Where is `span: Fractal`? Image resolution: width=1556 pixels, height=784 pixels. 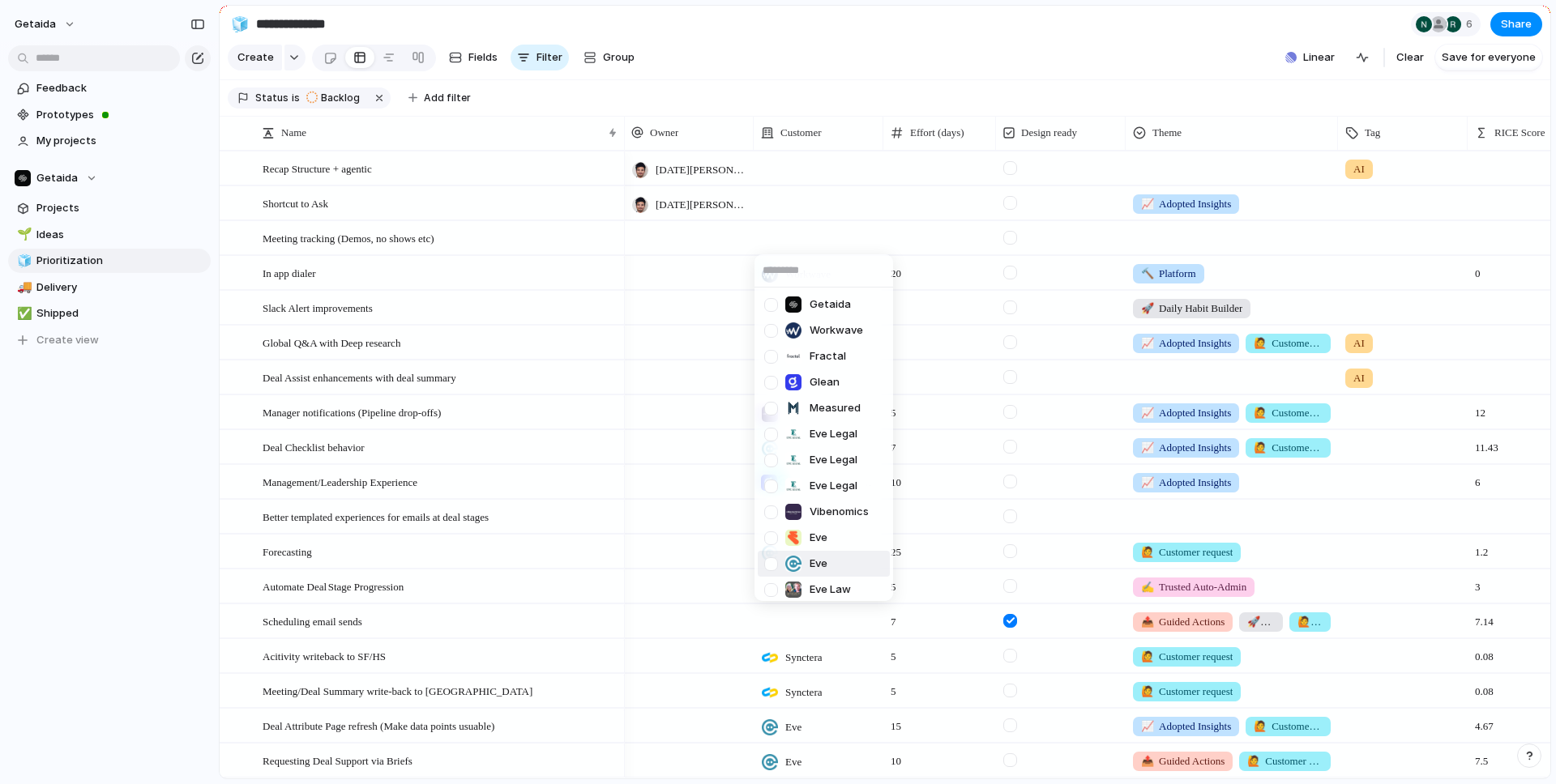
span: Fractal is located at coordinates (827, 357).